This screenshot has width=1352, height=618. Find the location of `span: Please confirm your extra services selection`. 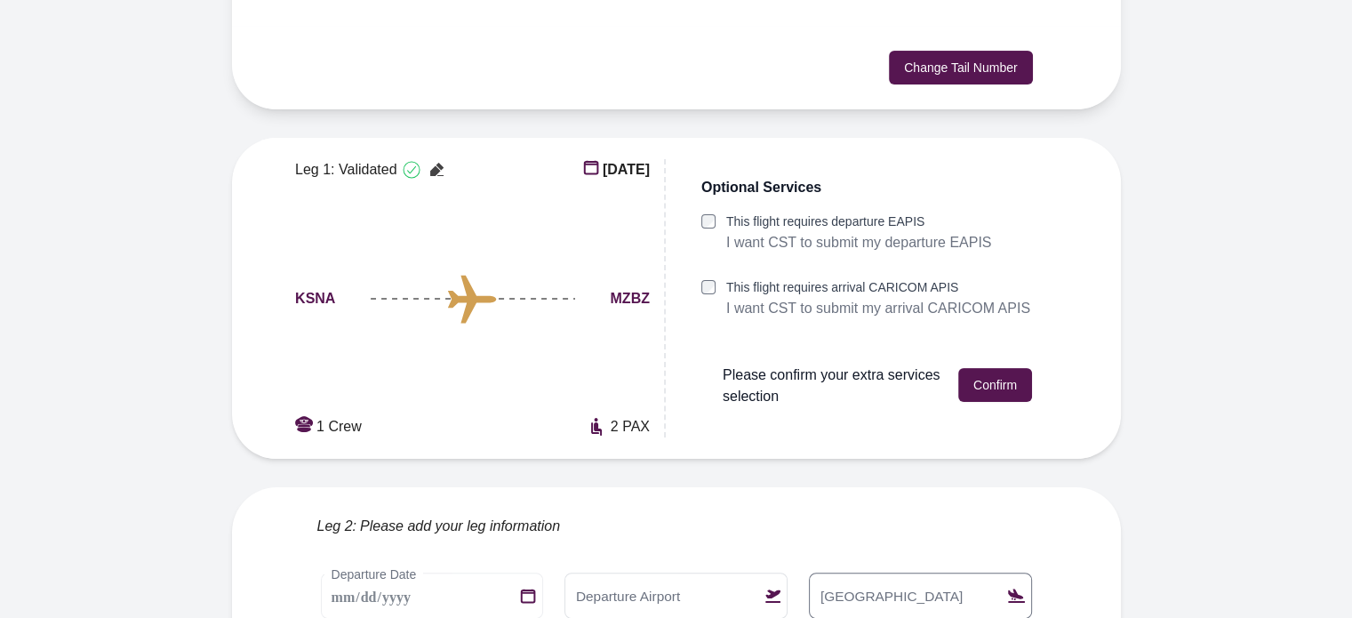

span: Please confirm your extra services selection is located at coordinates (833, 386).